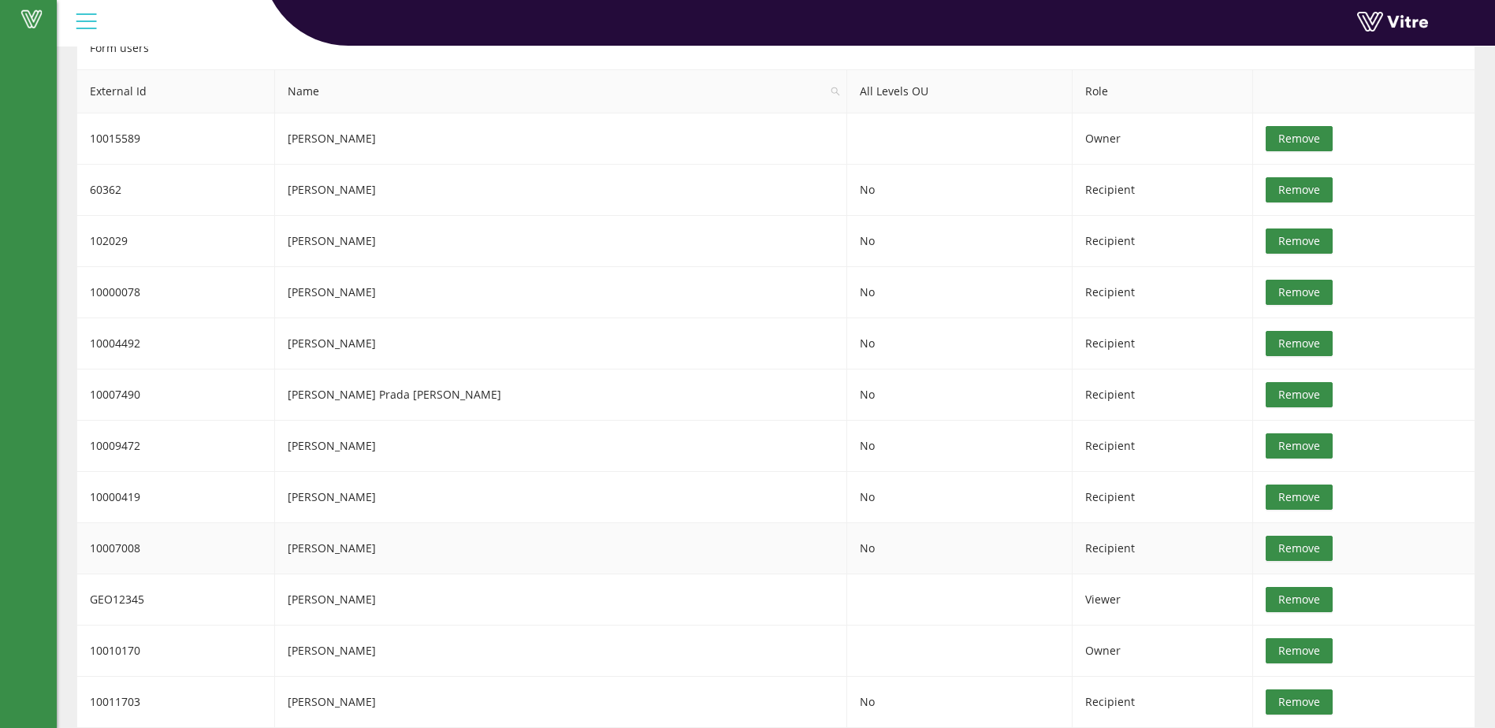  What do you see at coordinates (115, 292) in the screenshot?
I see `span: 10000078` at bounding box center [115, 292].